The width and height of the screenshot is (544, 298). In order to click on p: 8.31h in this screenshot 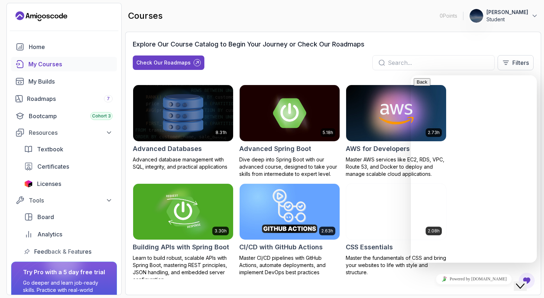, I will do `click(221, 132)`.